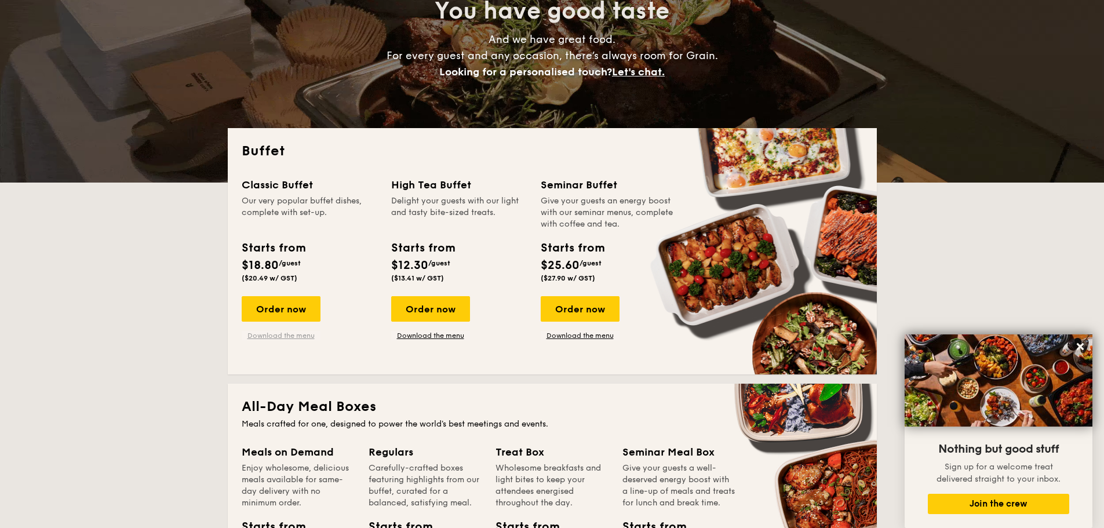 The image size is (1104, 528). I want to click on h2: Buffet, so click(552, 151).